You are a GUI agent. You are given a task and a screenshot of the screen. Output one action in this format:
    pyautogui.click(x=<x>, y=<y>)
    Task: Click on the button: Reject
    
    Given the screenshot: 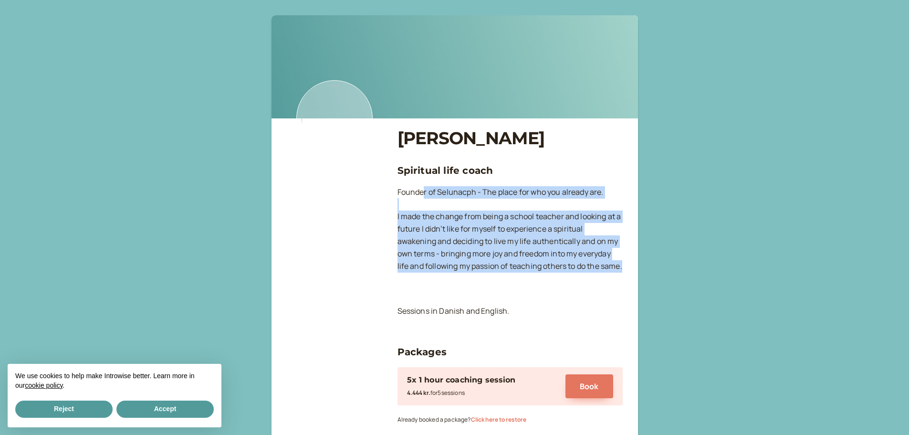 What is the action you would take?
    pyautogui.click(x=64, y=409)
    